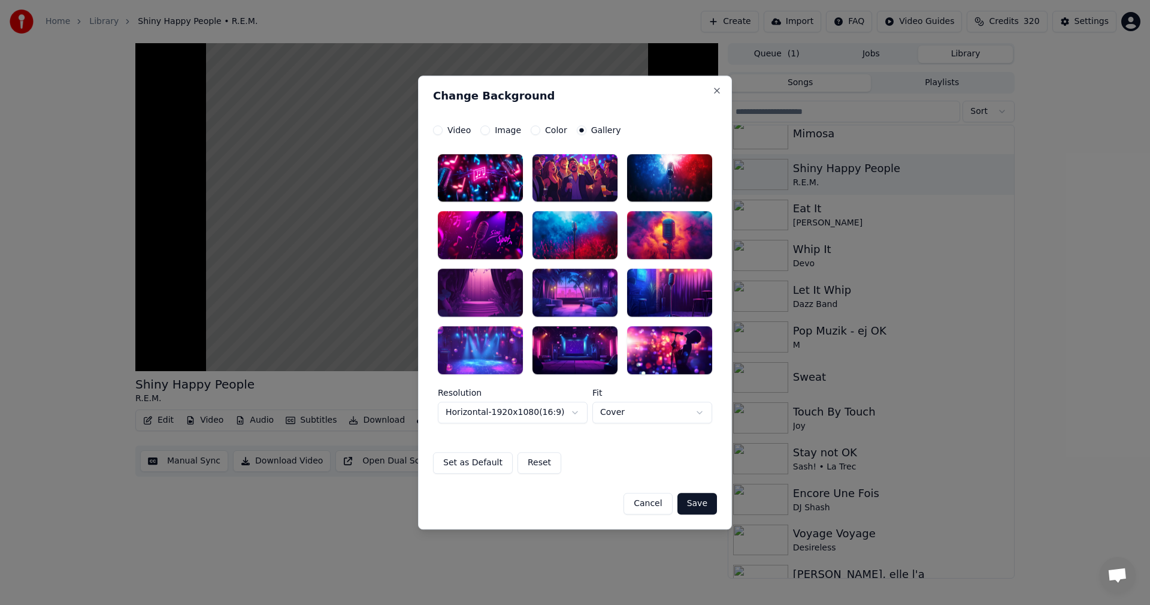  I want to click on label: Gallery, so click(606, 130).